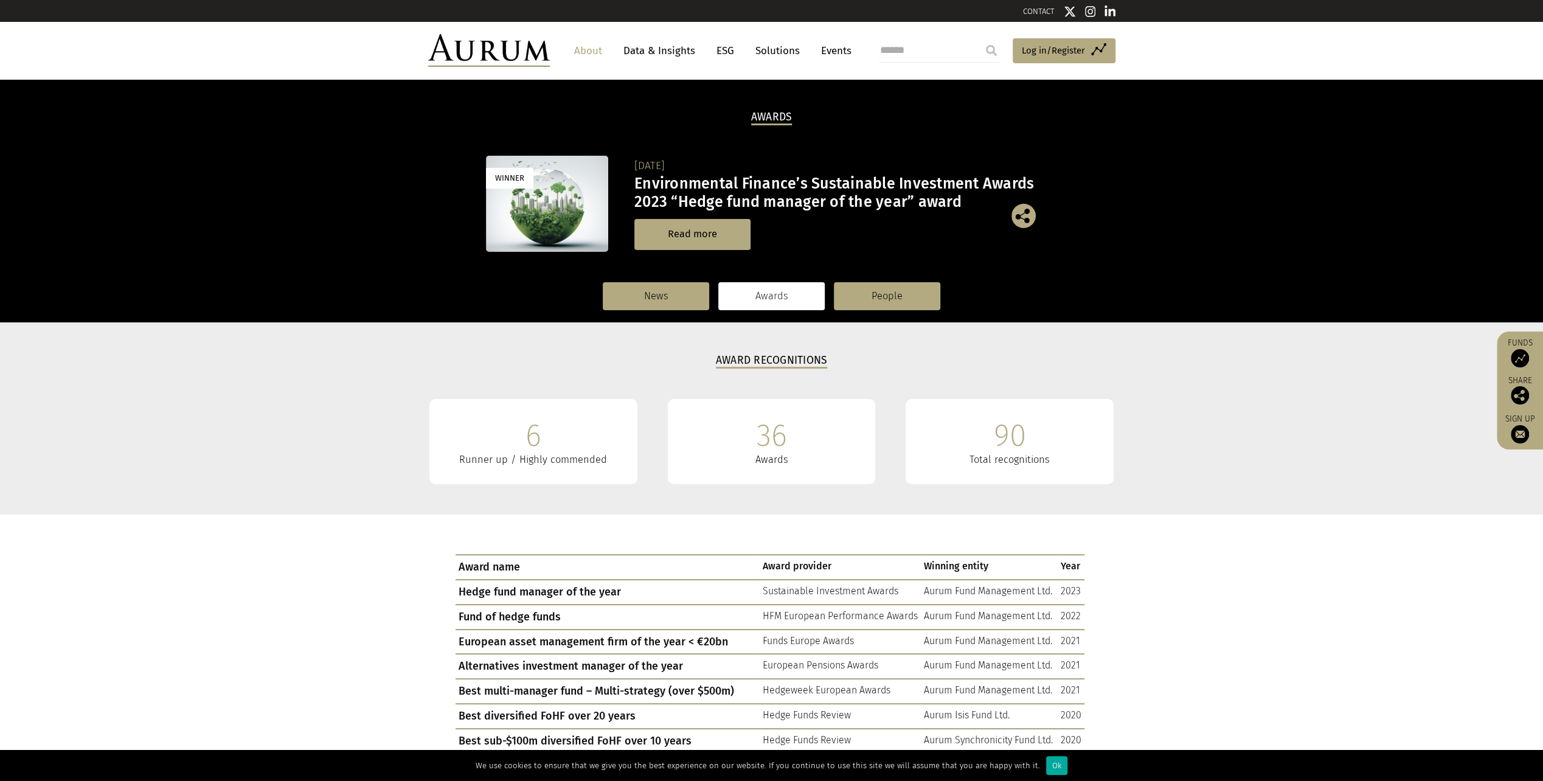 The width and height of the screenshot is (1543, 781). I want to click on a: Awards, so click(771, 296).